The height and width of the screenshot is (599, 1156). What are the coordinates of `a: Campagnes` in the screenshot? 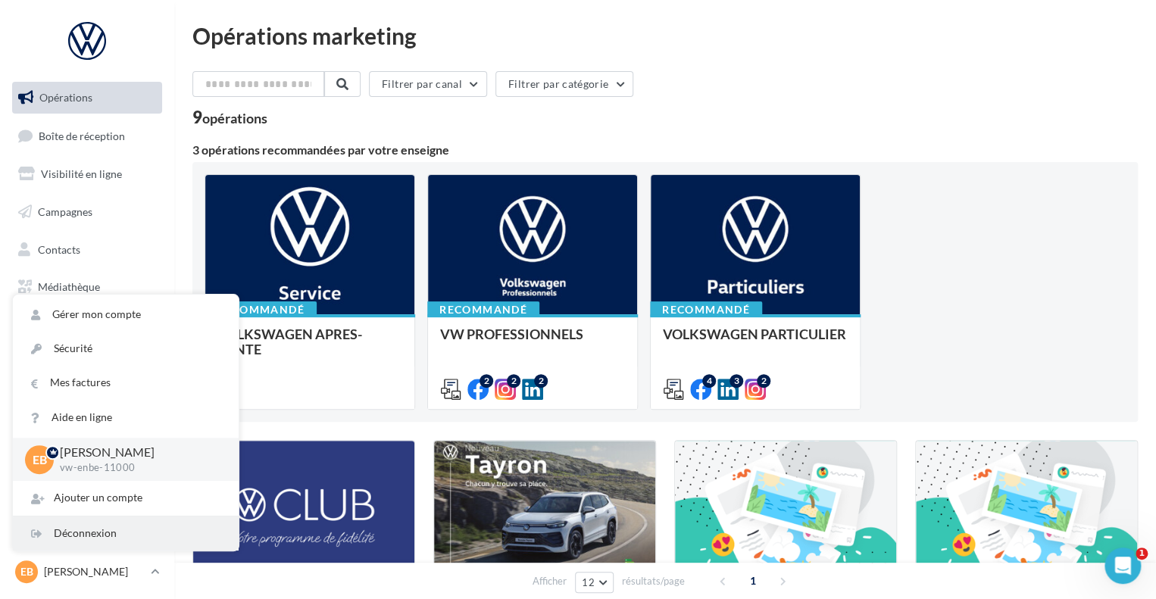 It's located at (87, 212).